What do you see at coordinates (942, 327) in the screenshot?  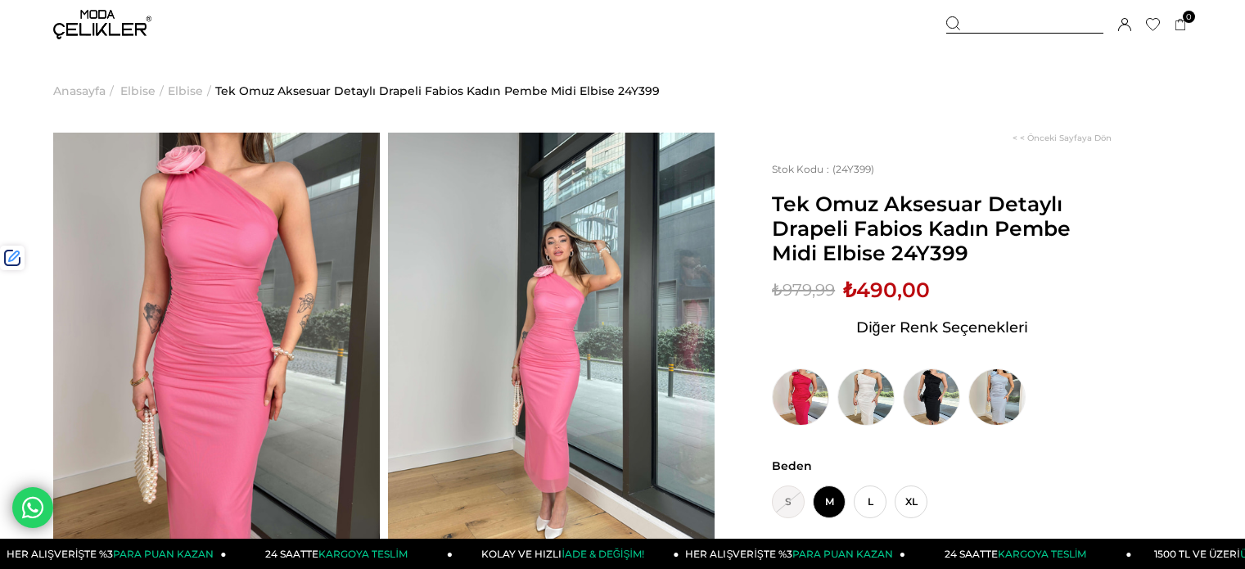 I see `span: Diğer Renk Seçenekleri` at bounding box center [942, 327].